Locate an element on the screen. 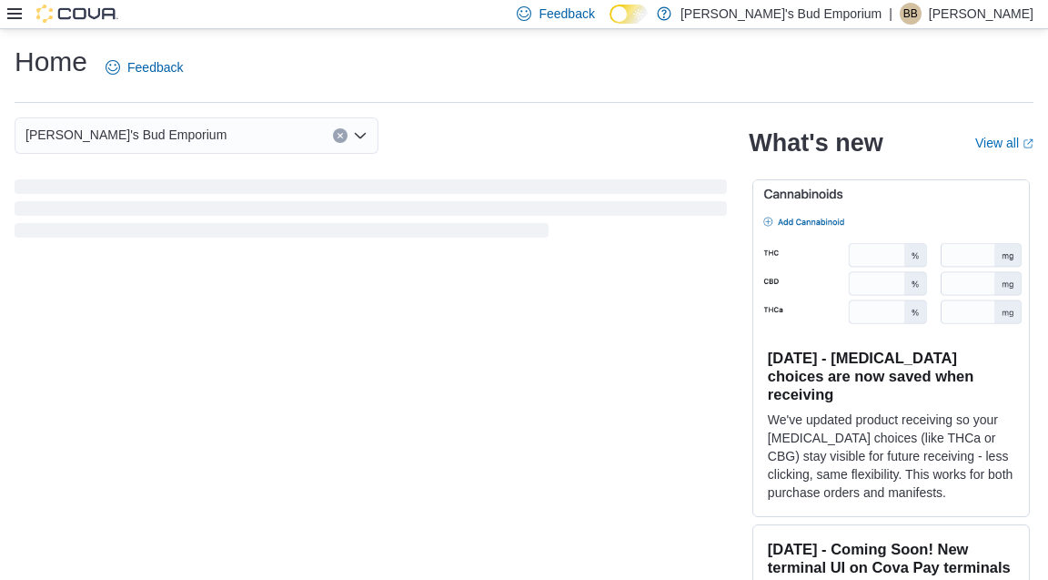  button: Clear input is located at coordinates (340, 136).